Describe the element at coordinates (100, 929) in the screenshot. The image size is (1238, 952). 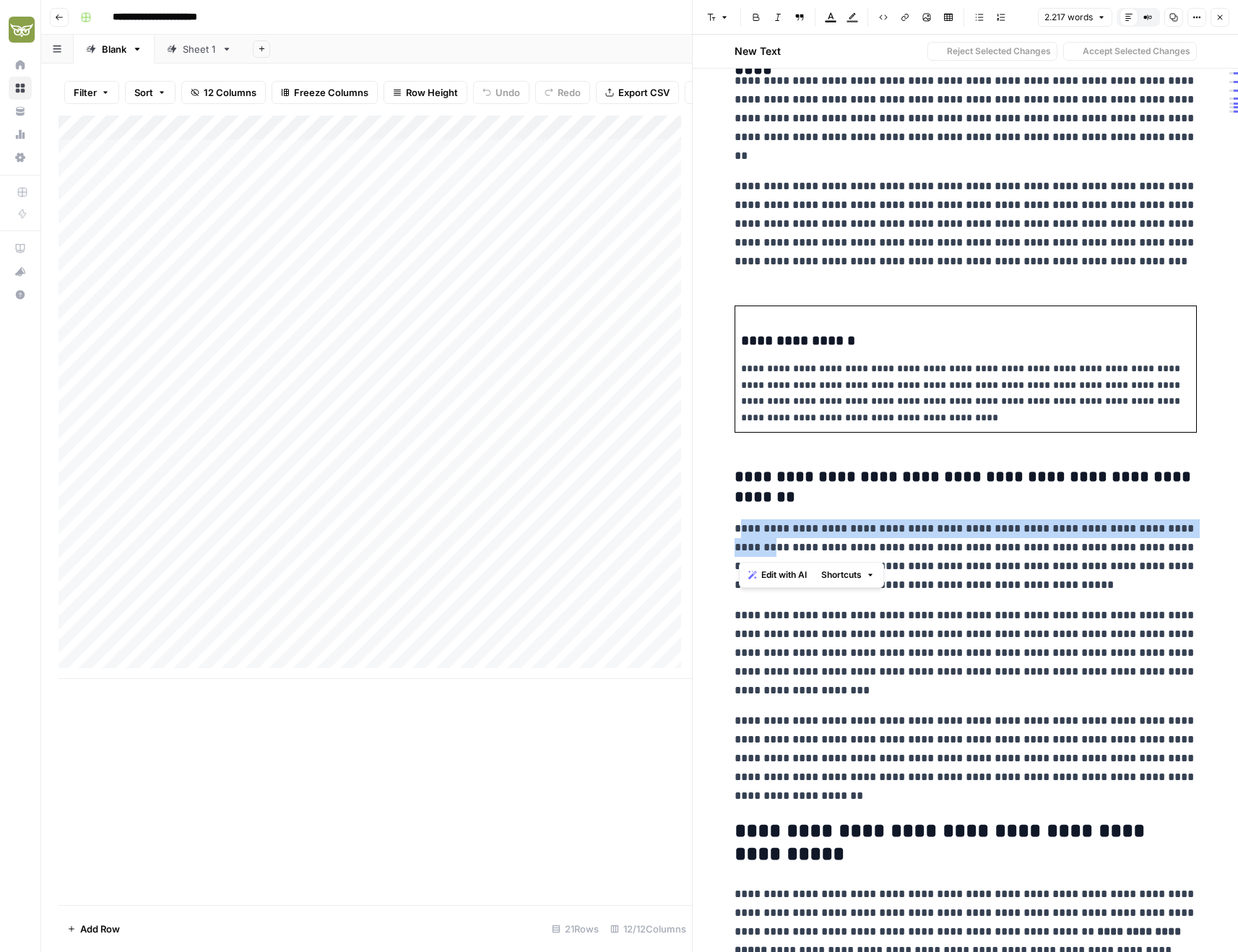
I see `span: Add Row` at that location.